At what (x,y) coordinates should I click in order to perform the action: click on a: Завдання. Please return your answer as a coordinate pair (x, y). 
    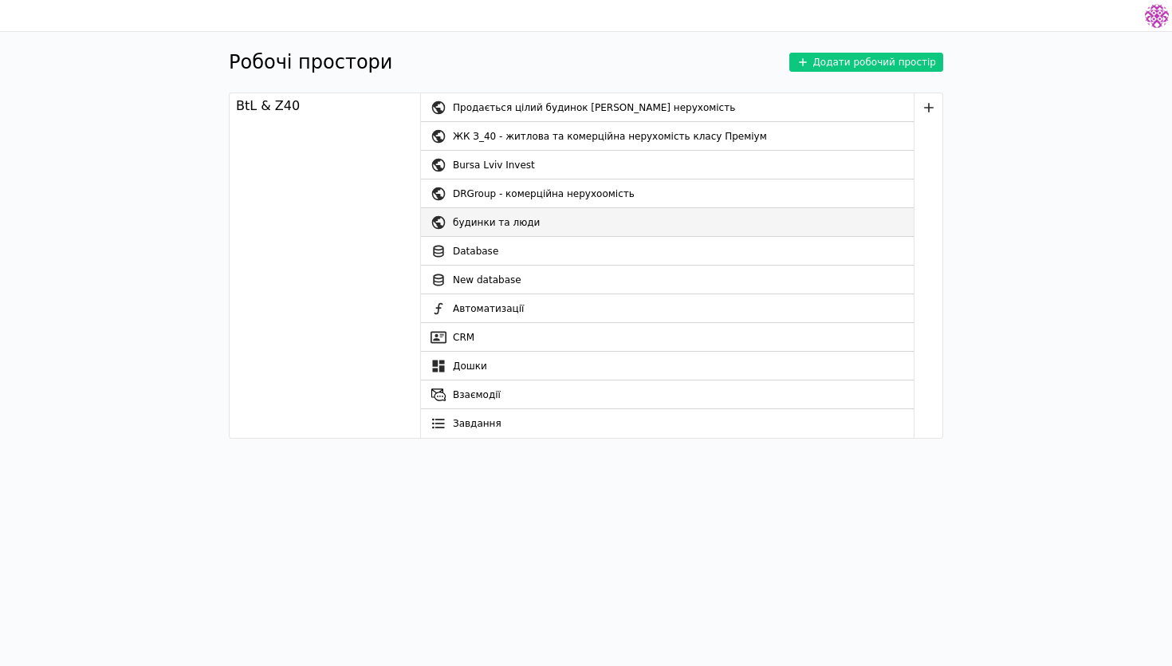
    Looking at the image, I should click on (668, 423).